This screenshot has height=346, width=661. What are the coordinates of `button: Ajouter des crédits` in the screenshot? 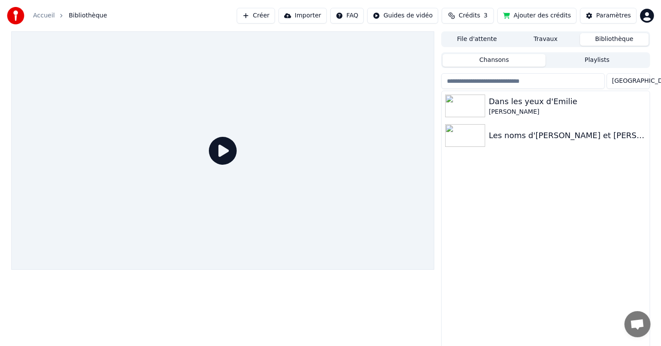 It's located at (537, 16).